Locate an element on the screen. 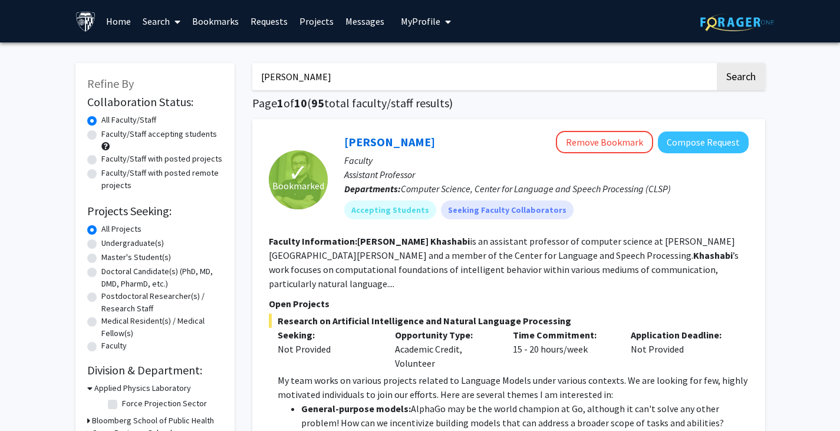 The height and width of the screenshot is (431, 840). img: ForagerOne Logo is located at coordinates (737, 22).